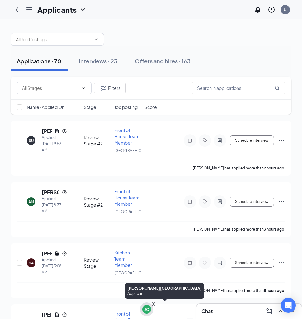  Describe the element at coordinates (281, 311) in the screenshot. I see `svg: ChevronUp` at that location.